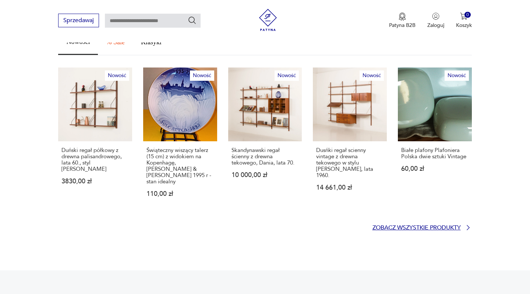 Image resolution: width=530 pixels, height=294 pixels. Describe the element at coordinates (436, 16) in the screenshot. I see `img: Ikonka użytkownika` at that location.